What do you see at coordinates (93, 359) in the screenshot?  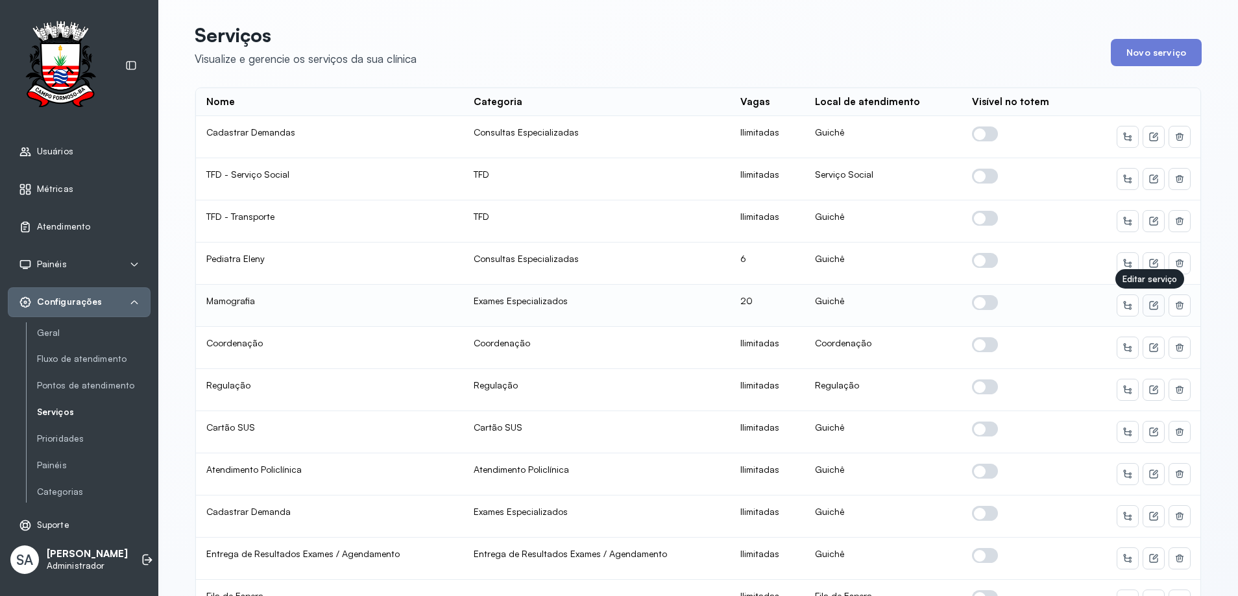 I see `a: Fluxo de atendimento` at bounding box center [93, 359].